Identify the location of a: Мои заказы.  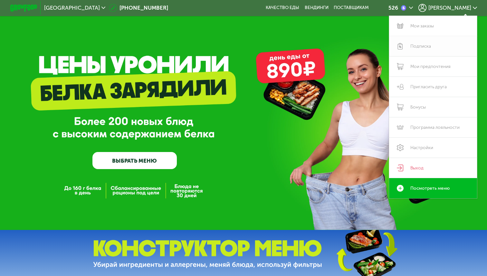
(433, 26).